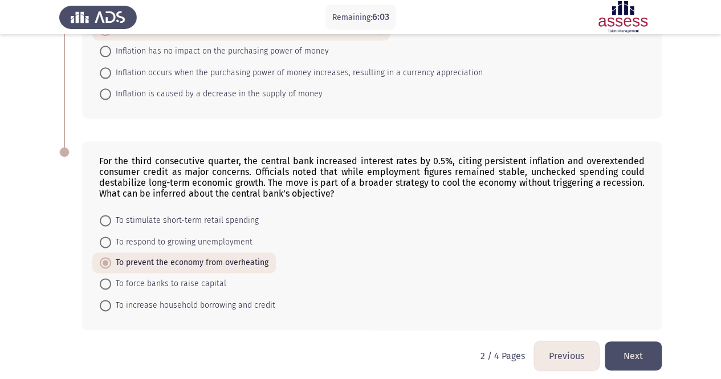 The width and height of the screenshot is (721, 379). What do you see at coordinates (98, 17) in the screenshot?
I see `img: Assess Talent Management logo` at bounding box center [98, 17].